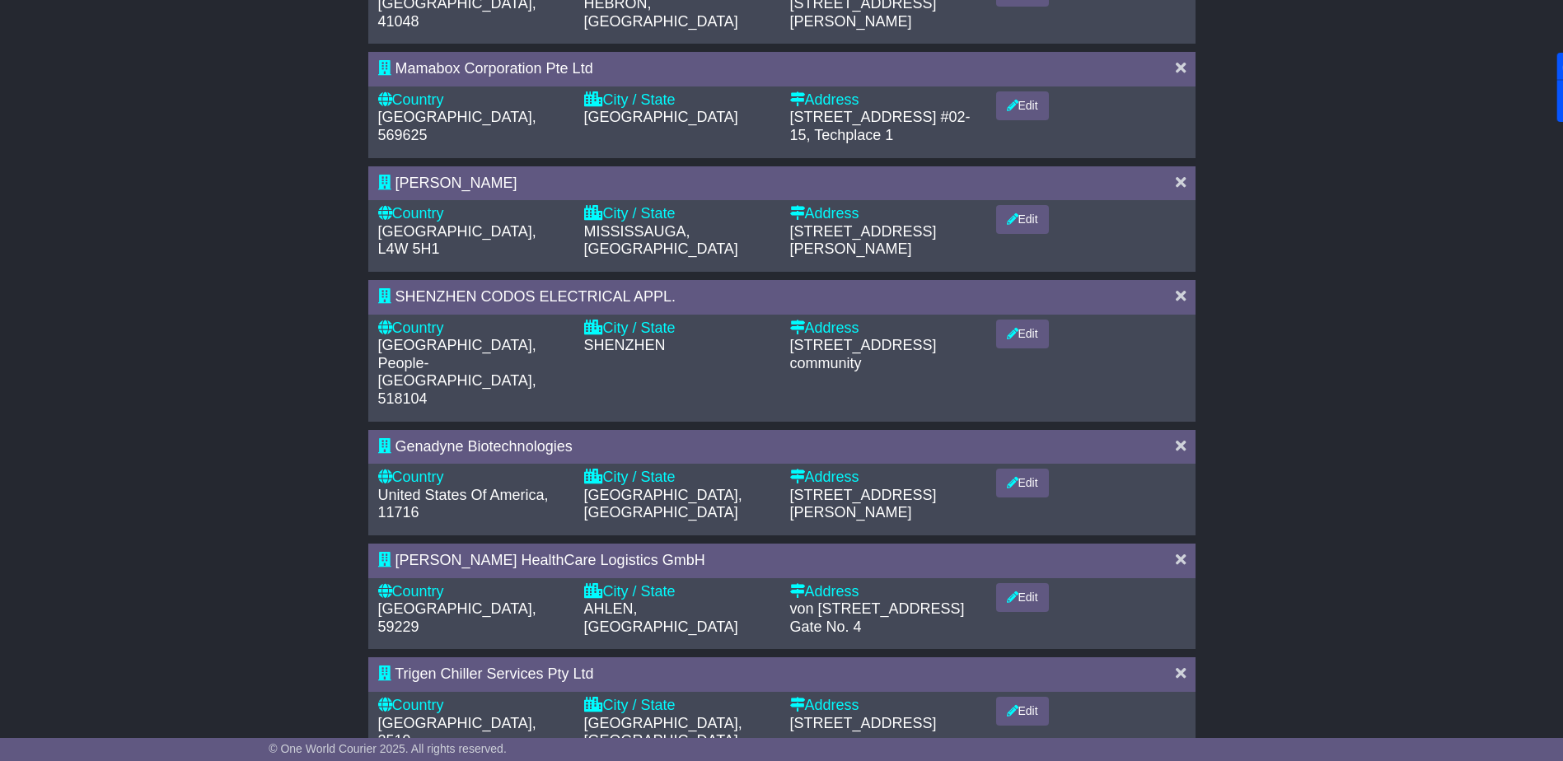  Describe the element at coordinates (826, 627) in the screenshot. I see `span: Gate No. 4` at that location.